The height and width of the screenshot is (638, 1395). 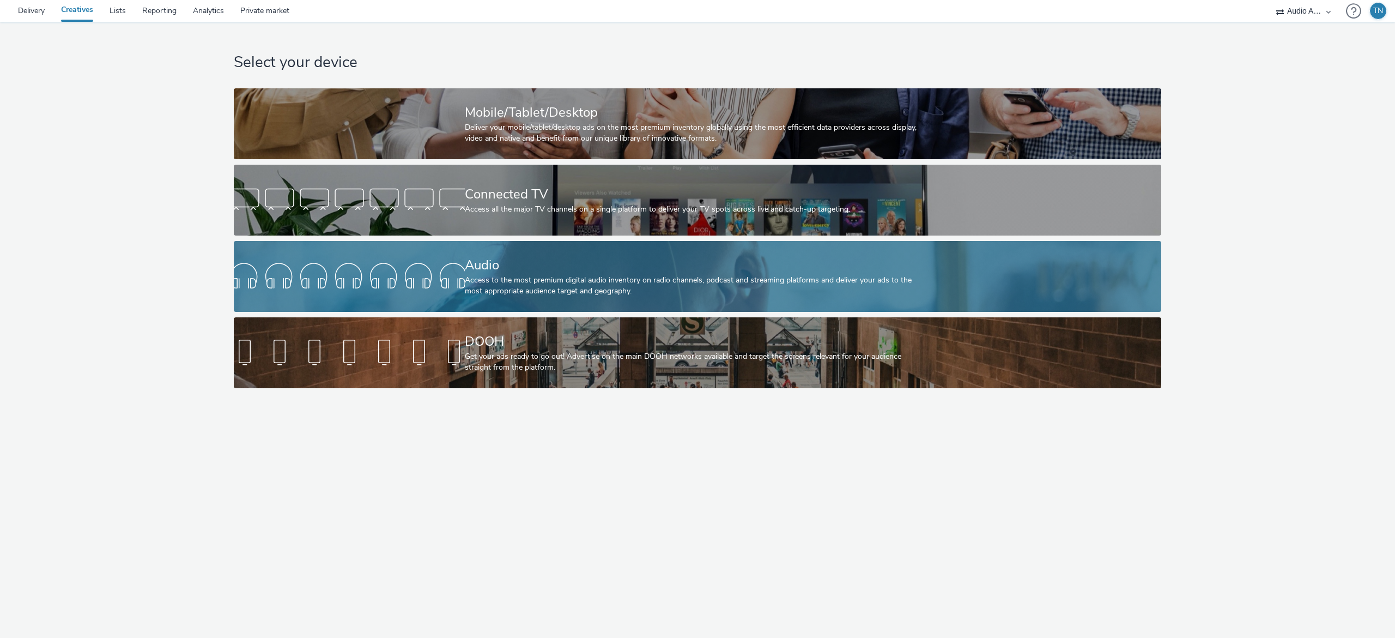 What do you see at coordinates (695, 194) in the screenshot?
I see `div: Connected TV` at bounding box center [695, 194].